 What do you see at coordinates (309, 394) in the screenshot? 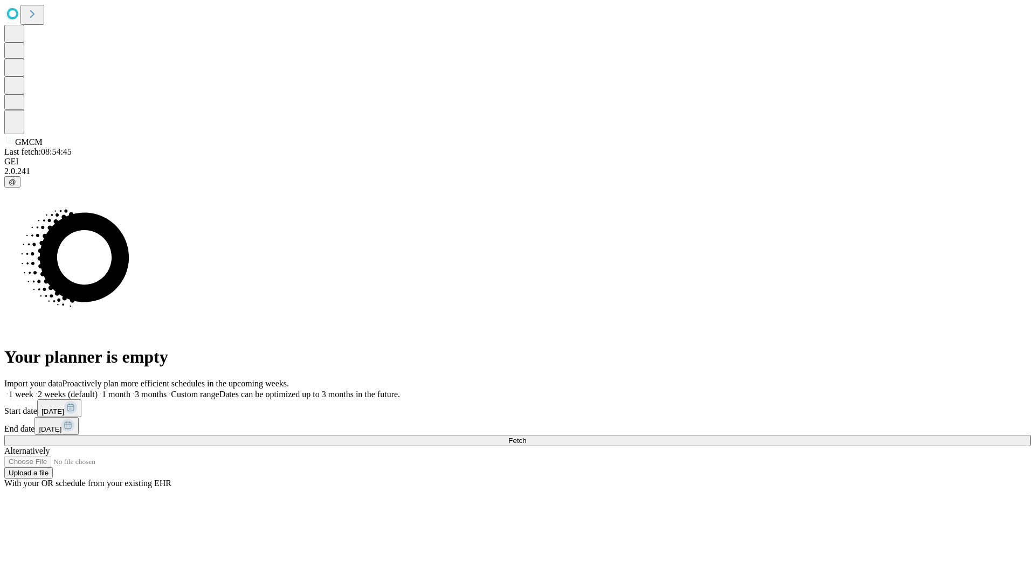
I see `span: Dates can be optimized up to 3 months in the future.` at bounding box center [309, 394].